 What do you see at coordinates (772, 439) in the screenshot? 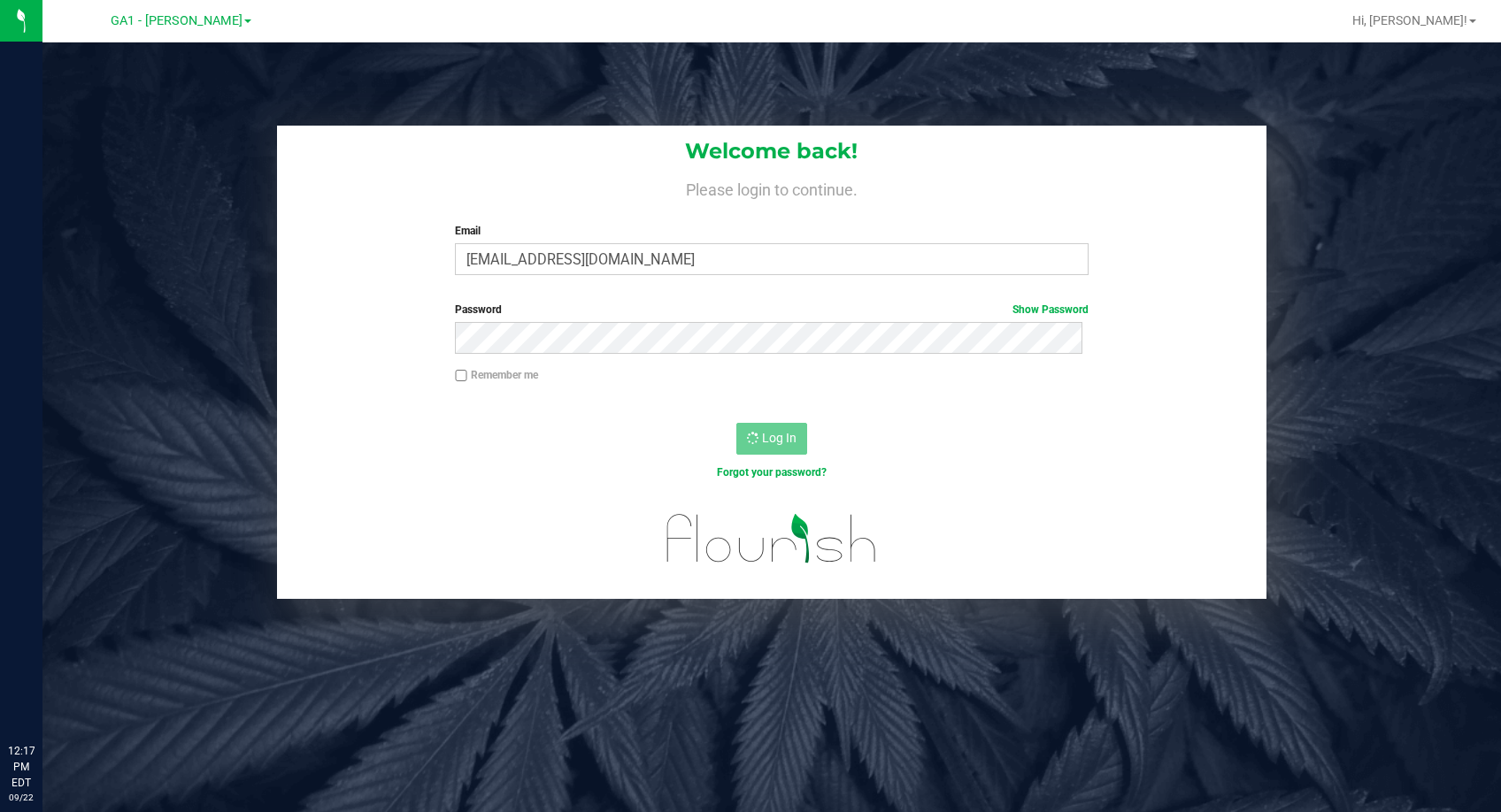
I see `button: Log In` at bounding box center [772, 439].